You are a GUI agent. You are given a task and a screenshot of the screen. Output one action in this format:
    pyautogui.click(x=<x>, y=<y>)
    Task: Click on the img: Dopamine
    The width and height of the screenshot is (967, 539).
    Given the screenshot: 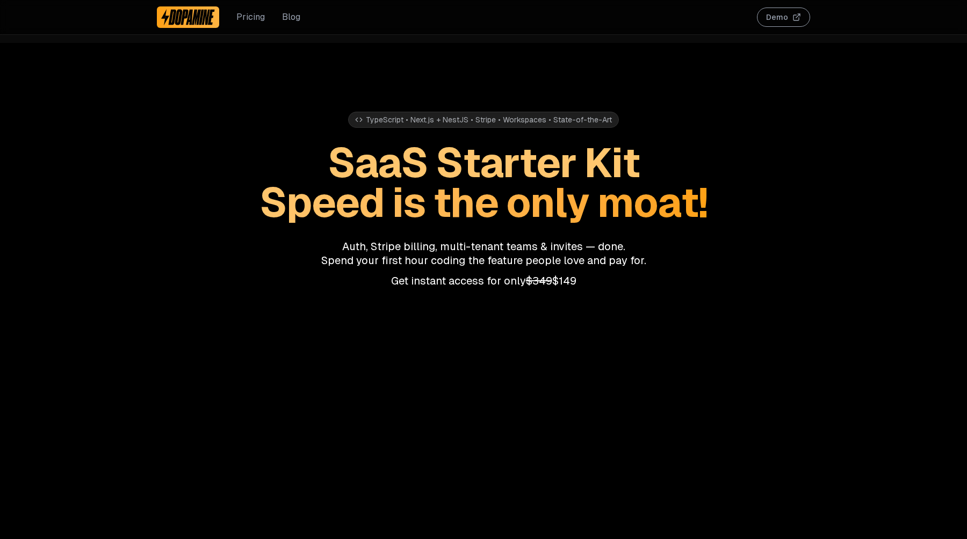 What is the action you would take?
    pyautogui.click(x=188, y=17)
    